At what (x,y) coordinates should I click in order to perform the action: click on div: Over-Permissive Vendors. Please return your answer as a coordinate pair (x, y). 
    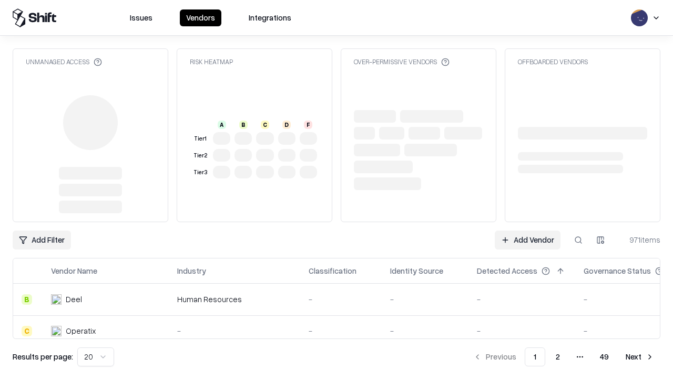
    Looking at the image, I should click on (402, 62).